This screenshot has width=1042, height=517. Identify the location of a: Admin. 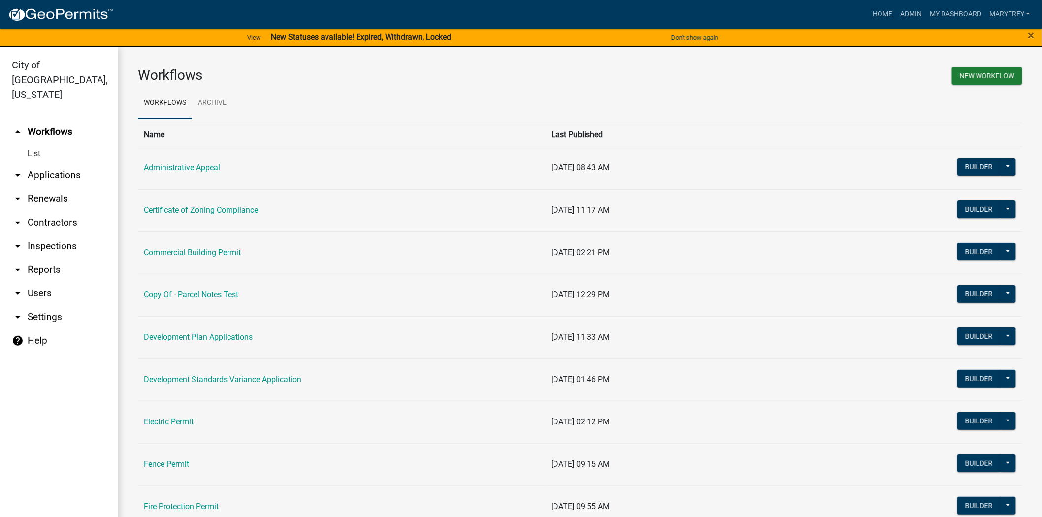
(911, 14).